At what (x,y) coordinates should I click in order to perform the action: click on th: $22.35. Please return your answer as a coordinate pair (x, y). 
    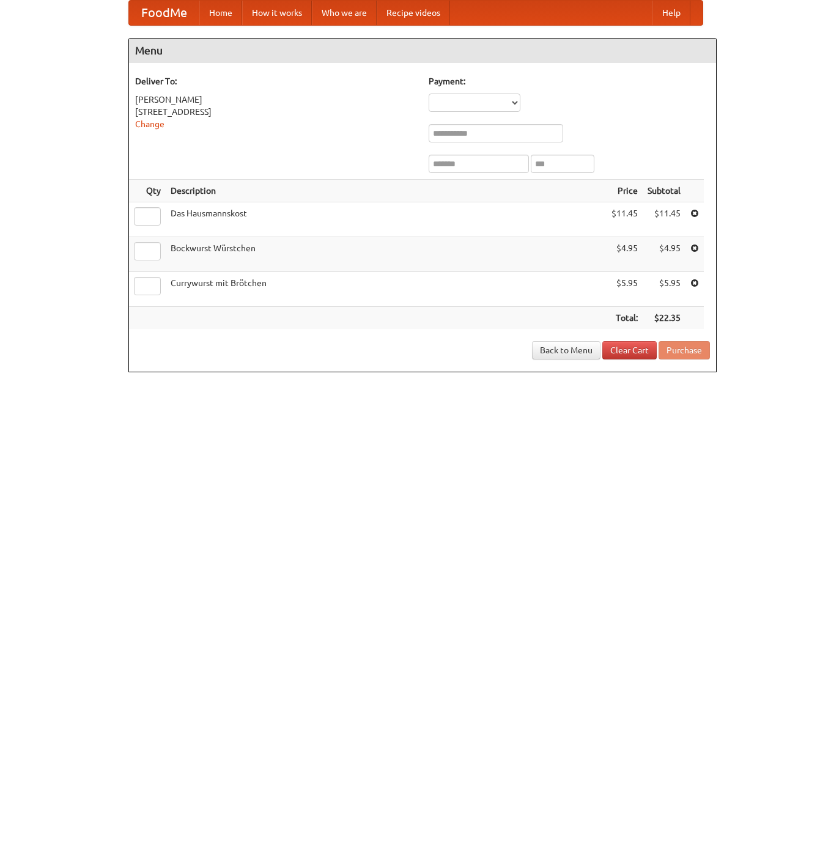
    Looking at the image, I should click on (664, 318).